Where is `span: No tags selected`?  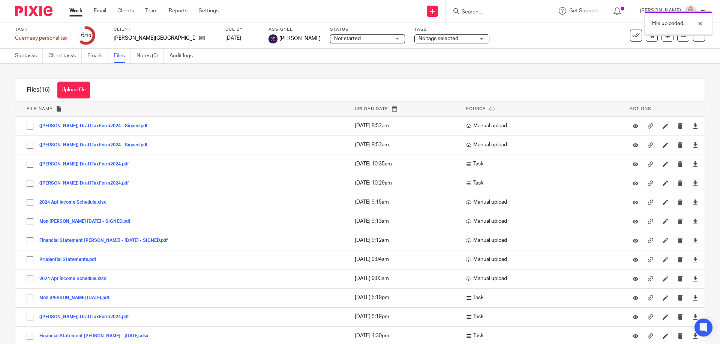
span: No tags selected is located at coordinates (438, 39).